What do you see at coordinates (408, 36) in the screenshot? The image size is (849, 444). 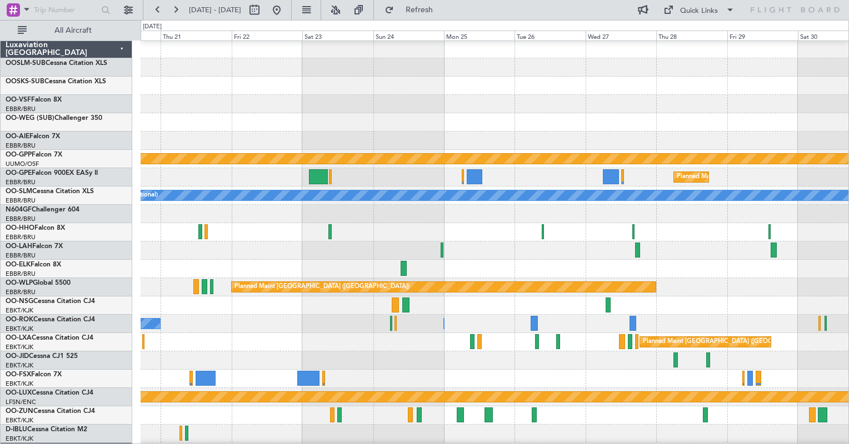 I see `div: Sun 24` at bounding box center [408, 36].